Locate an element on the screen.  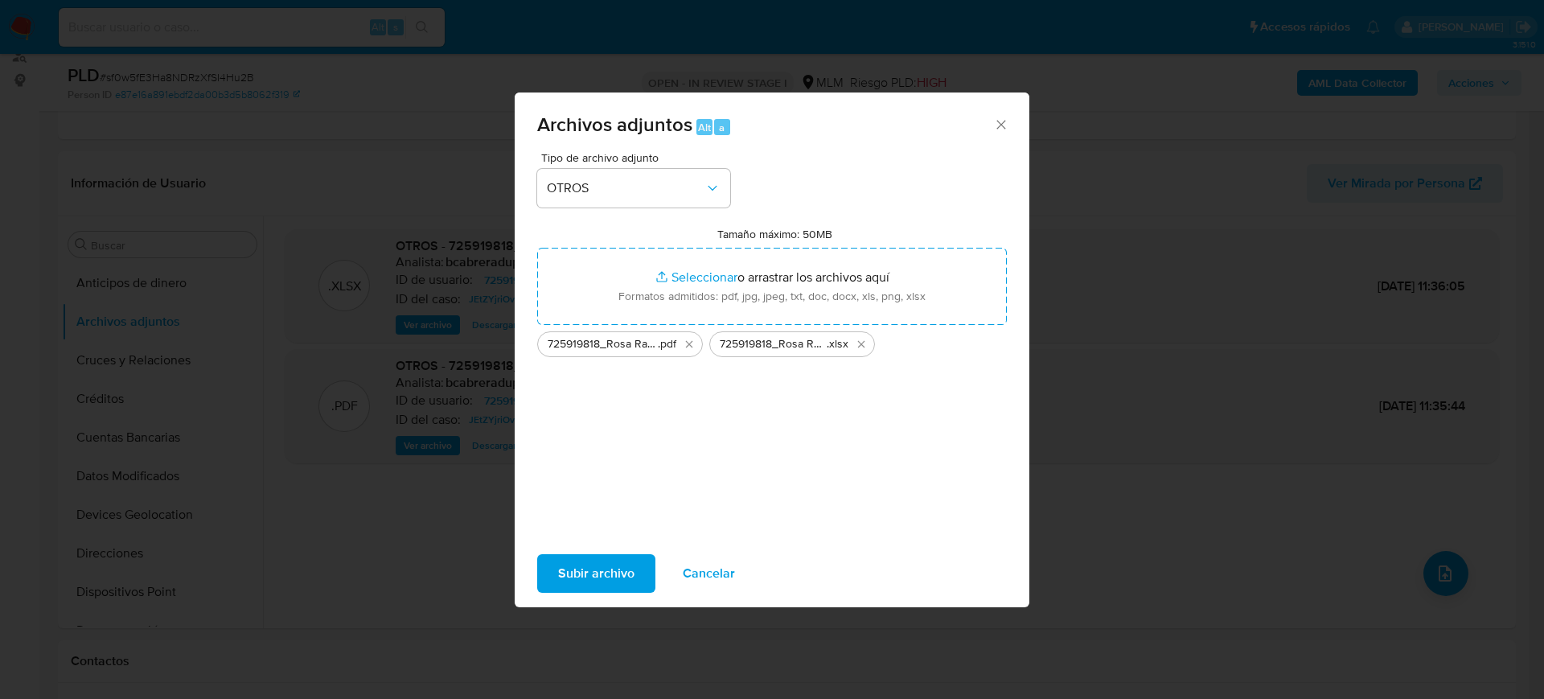
span: OTROS is located at coordinates (626, 188).